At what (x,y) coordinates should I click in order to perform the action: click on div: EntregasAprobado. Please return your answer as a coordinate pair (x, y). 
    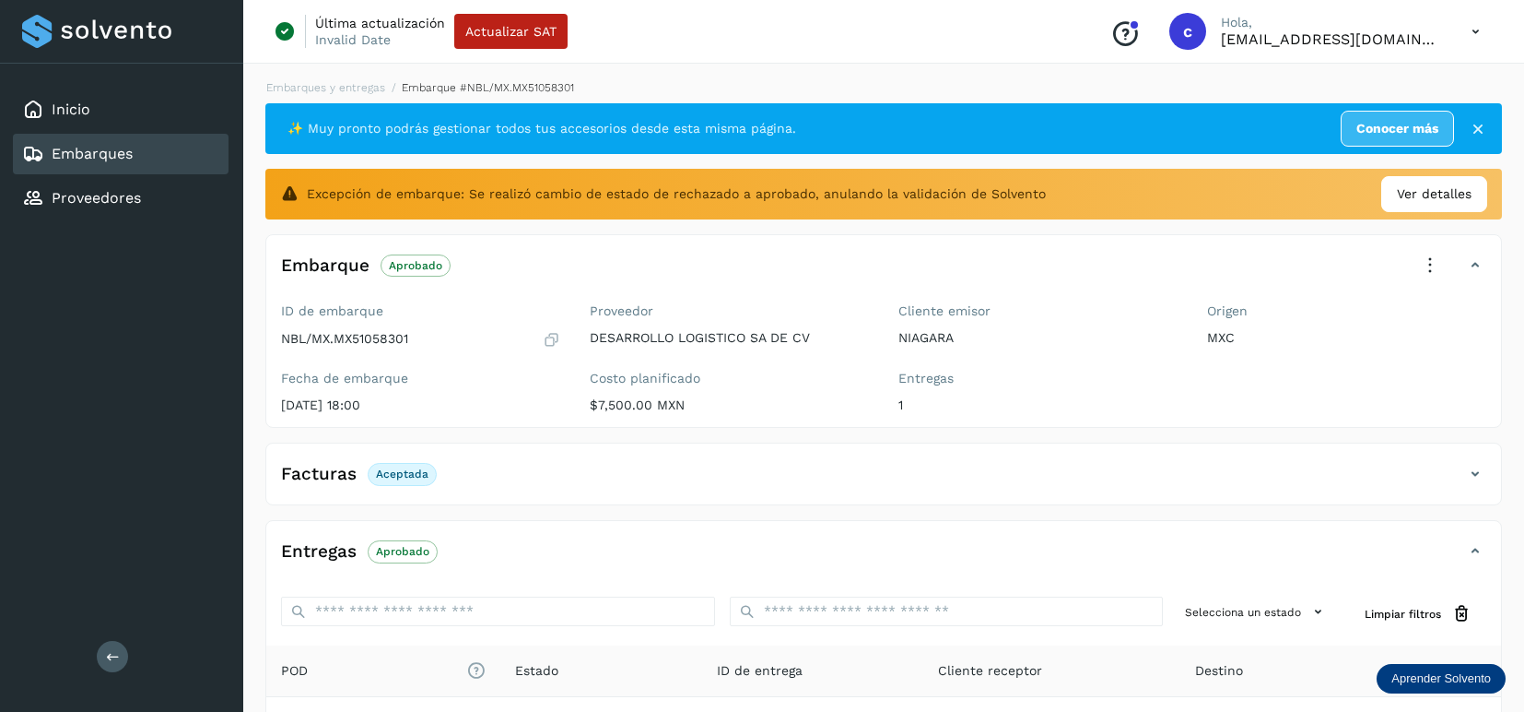
    Looking at the image, I should click on (884, 559).